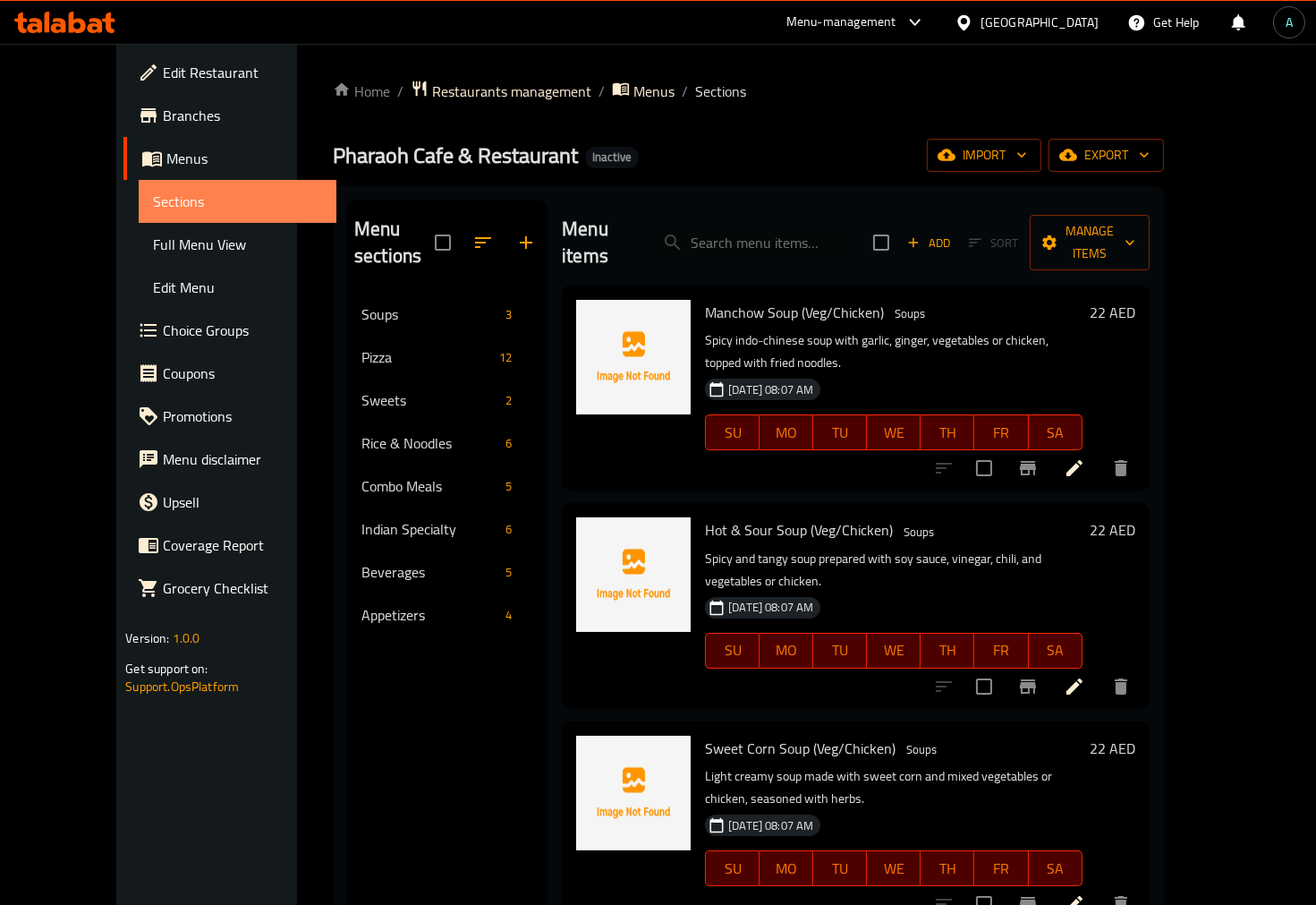 This screenshot has width=1316, height=905. I want to click on span: Version:, so click(146, 638).